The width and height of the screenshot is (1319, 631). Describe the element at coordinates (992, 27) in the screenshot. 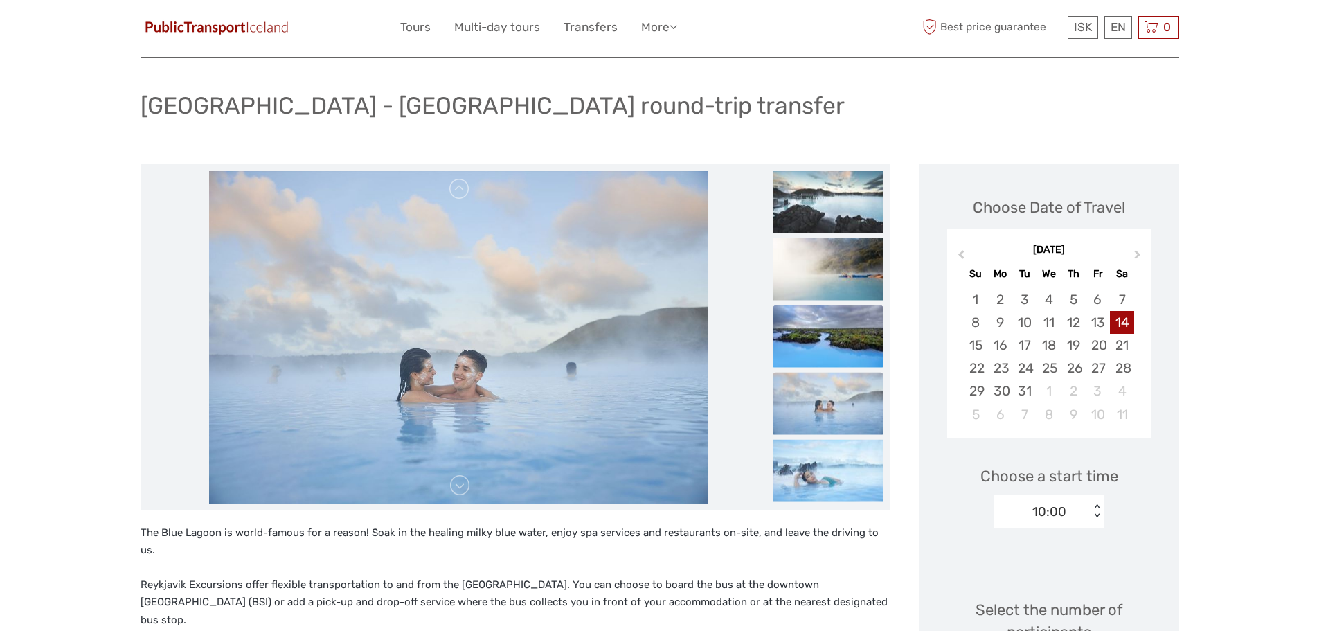

I see `span: Best price guarantee` at that location.